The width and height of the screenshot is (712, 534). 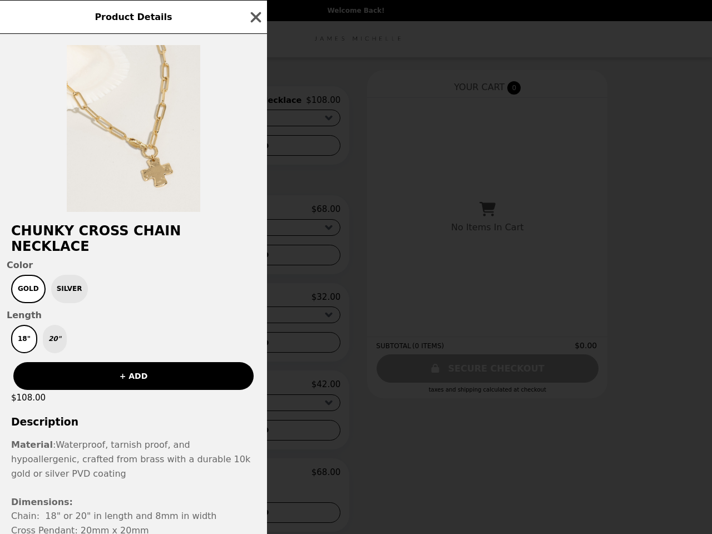 I want to click on span: Length, so click(x=134, y=315).